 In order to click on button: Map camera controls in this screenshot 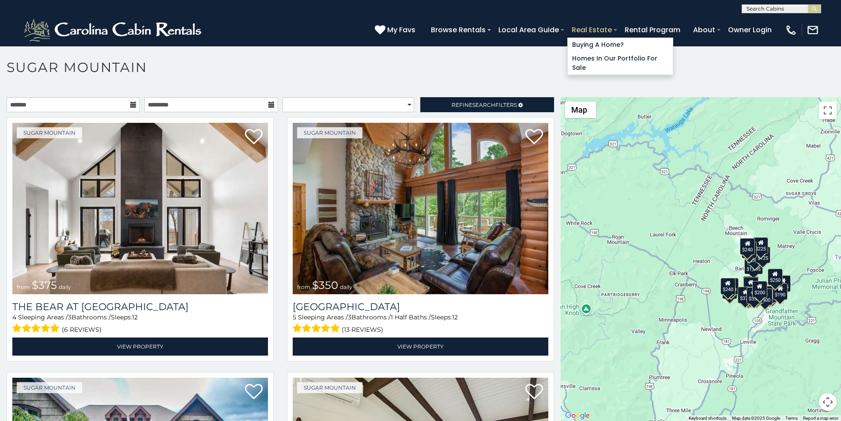, I will do `click(828, 402)`.